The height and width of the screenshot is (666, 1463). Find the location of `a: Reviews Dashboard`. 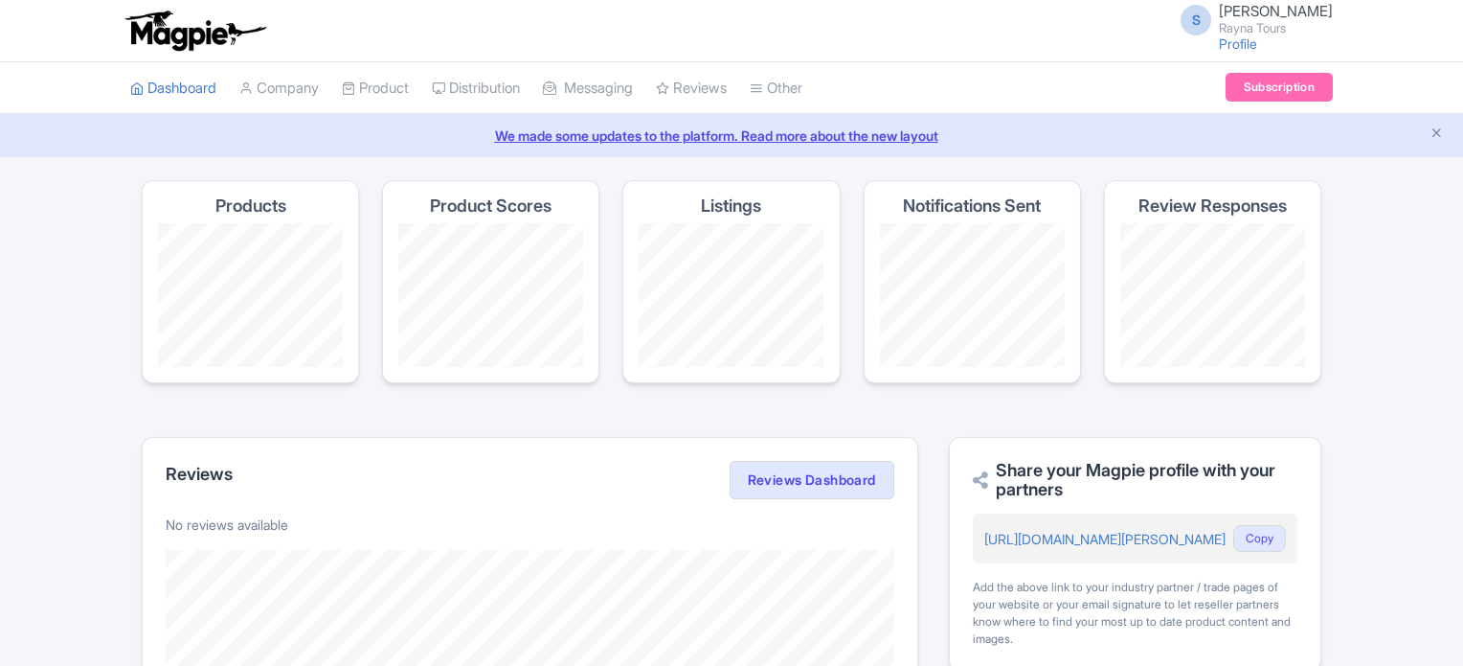

a: Reviews Dashboard is located at coordinates (812, 480).